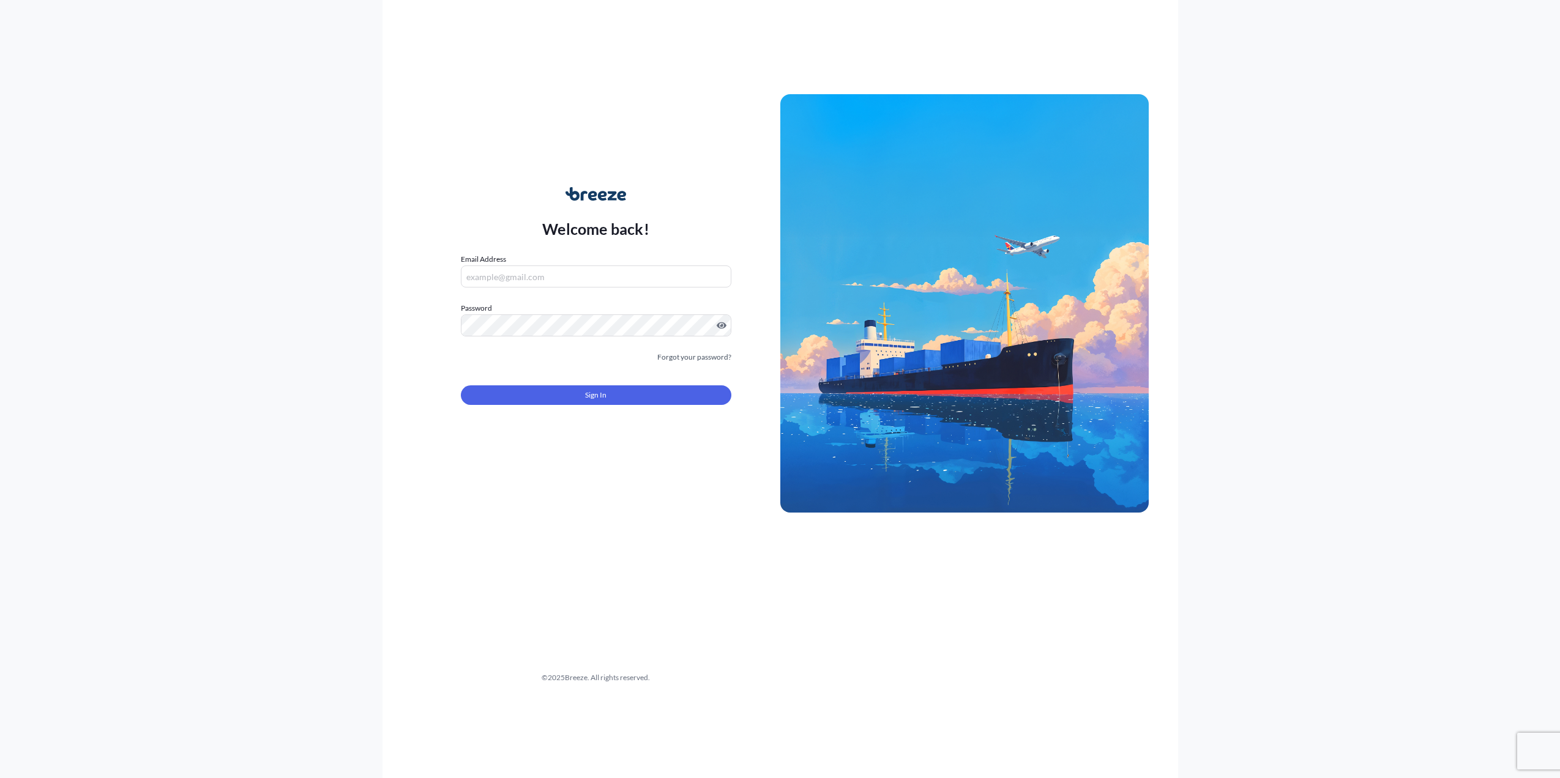 Image resolution: width=1560 pixels, height=778 pixels. What do you see at coordinates (595, 395) in the screenshot?
I see `span: Sign In` at bounding box center [595, 395].